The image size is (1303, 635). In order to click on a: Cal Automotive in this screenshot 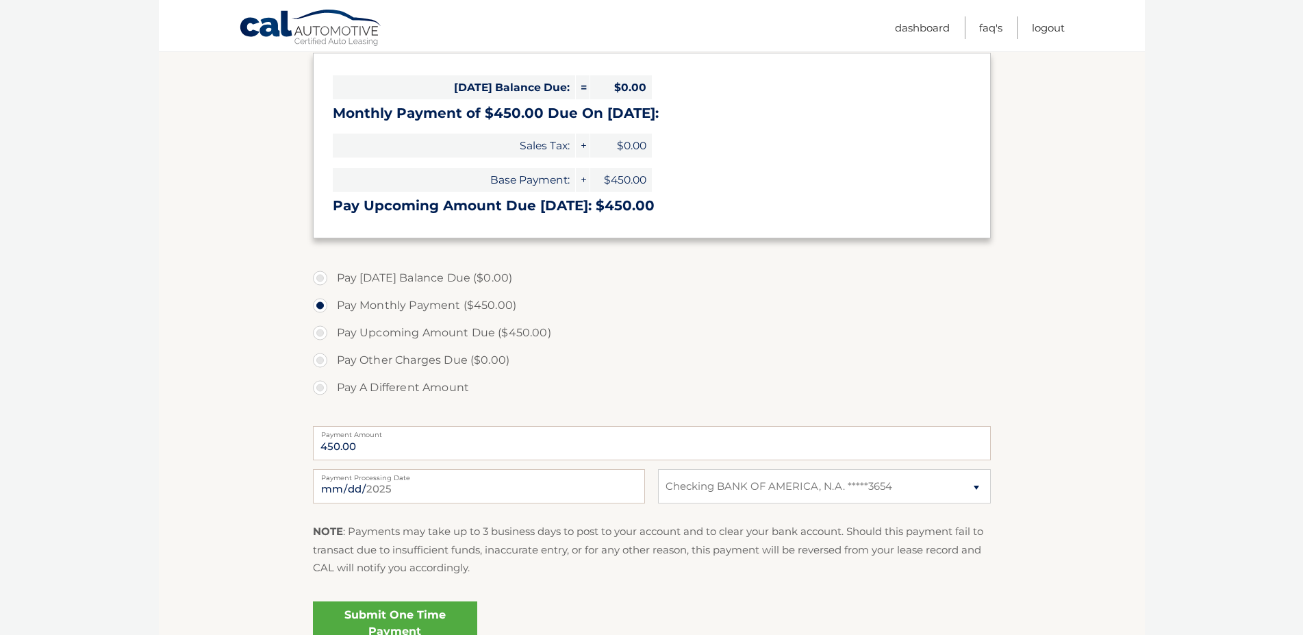, I will do `click(311, 29)`.